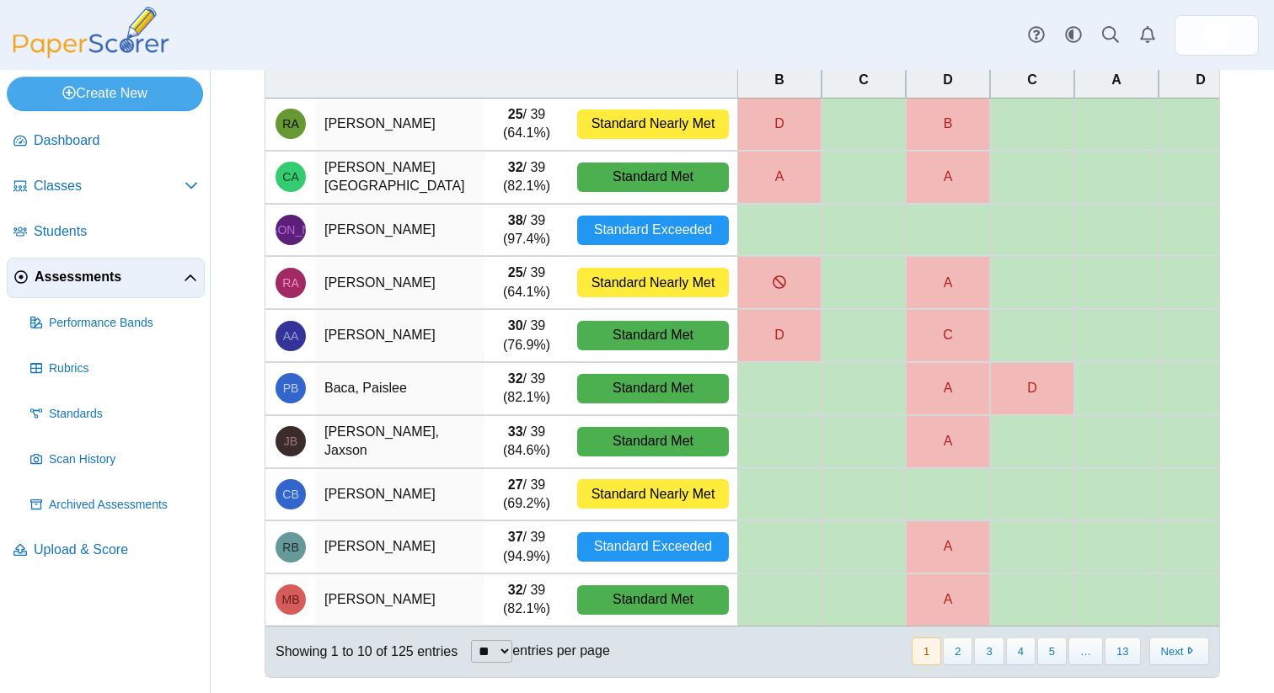 This screenshot has width=1274, height=693. I want to click on button: 2, so click(957, 651).